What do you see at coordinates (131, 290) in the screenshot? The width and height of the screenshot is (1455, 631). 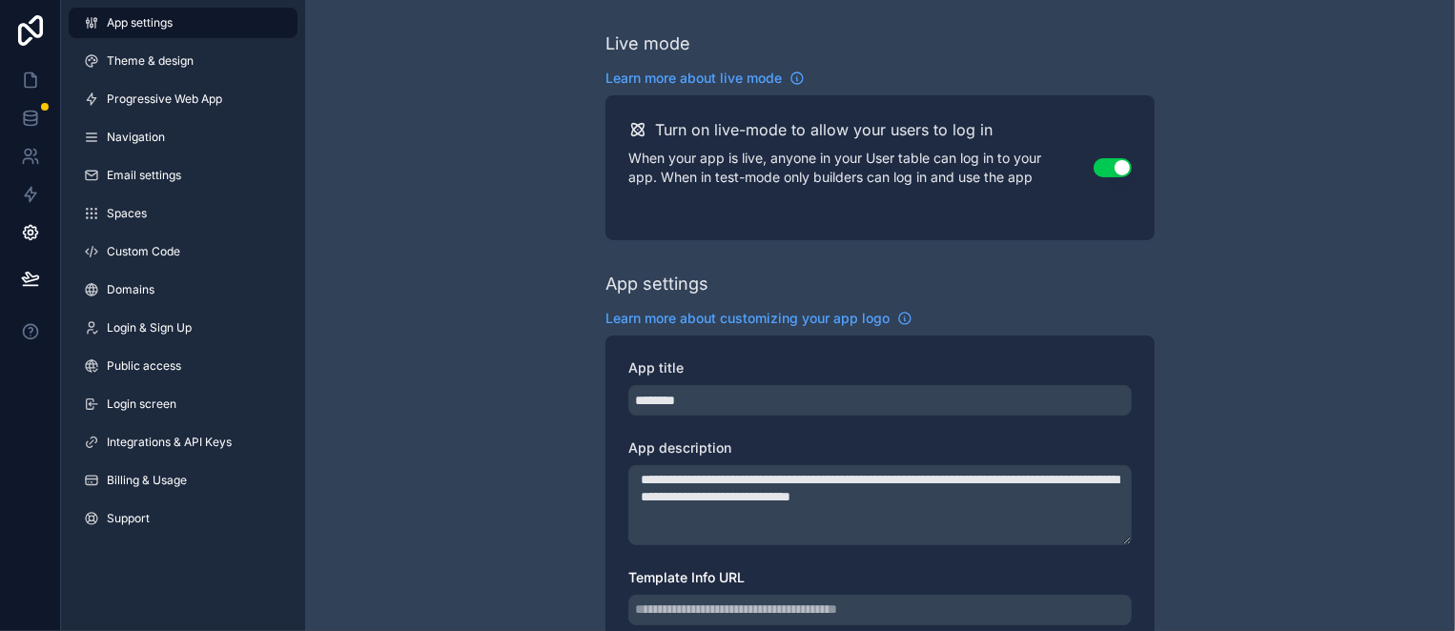 I see `span: Domains` at bounding box center [131, 290].